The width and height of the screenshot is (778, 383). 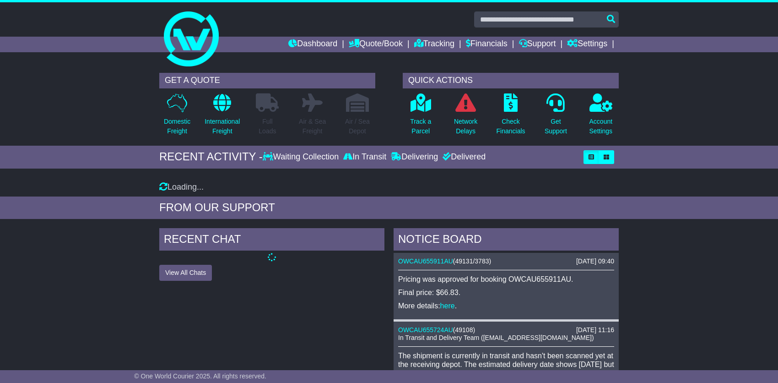 I want to click on span: 49131/3783, so click(x=473, y=261).